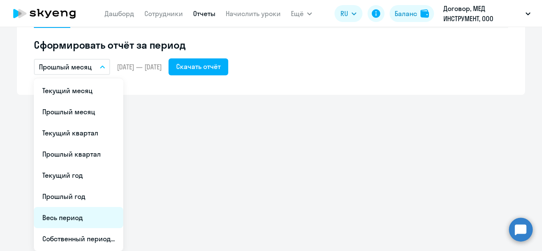 This screenshot has height=251, width=542. Describe the element at coordinates (198, 67) in the screenshot. I see `button: Скачать отчёт` at that location.